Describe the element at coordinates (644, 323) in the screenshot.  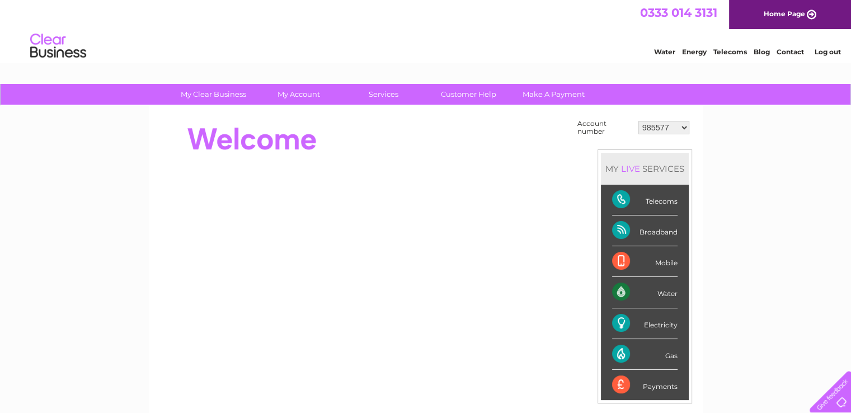
I see `div: Electricity` at that location.